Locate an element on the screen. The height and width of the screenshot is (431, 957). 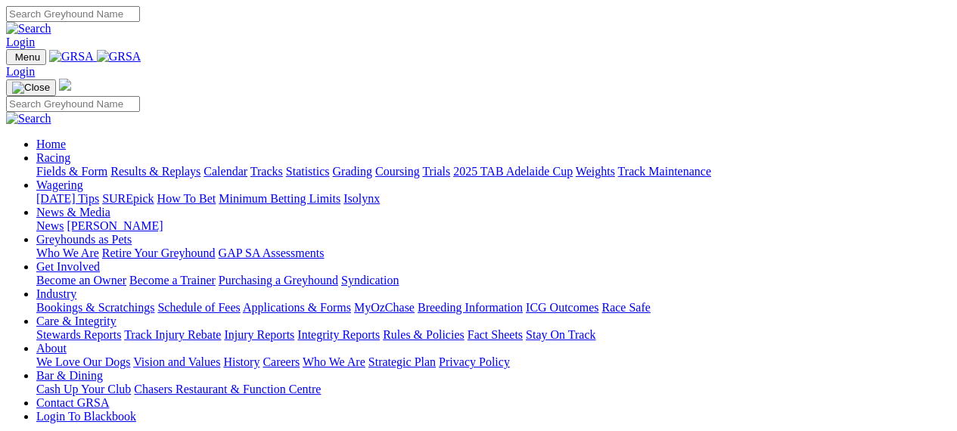
a: Vision and Values is located at coordinates (176, 362).